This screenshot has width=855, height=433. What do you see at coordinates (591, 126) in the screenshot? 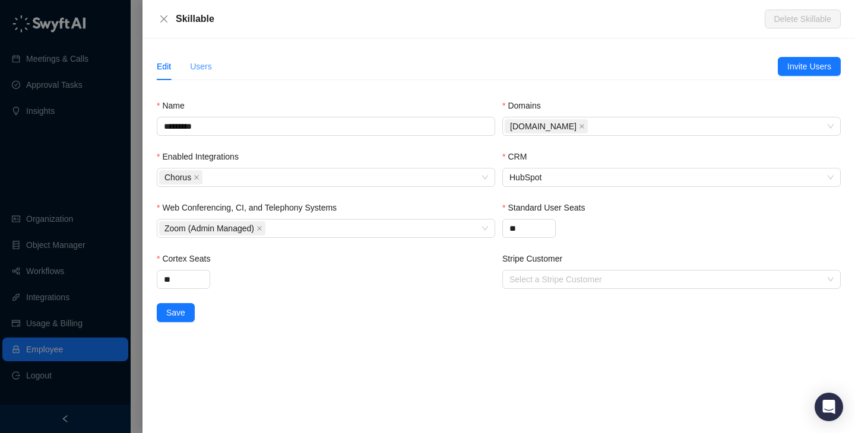
I see `input: Domains` at bounding box center [591, 126].